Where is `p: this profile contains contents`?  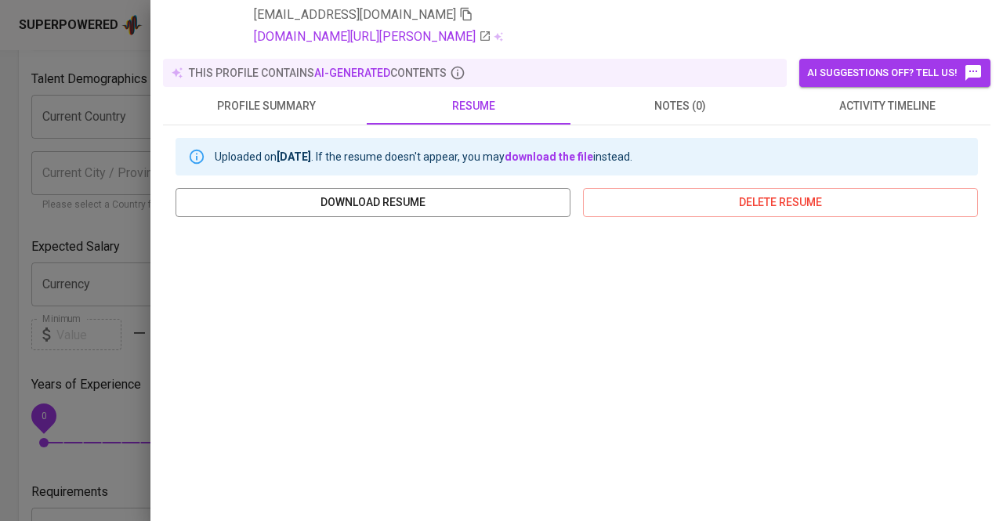
p: this profile contains contents is located at coordinates (317, 73).